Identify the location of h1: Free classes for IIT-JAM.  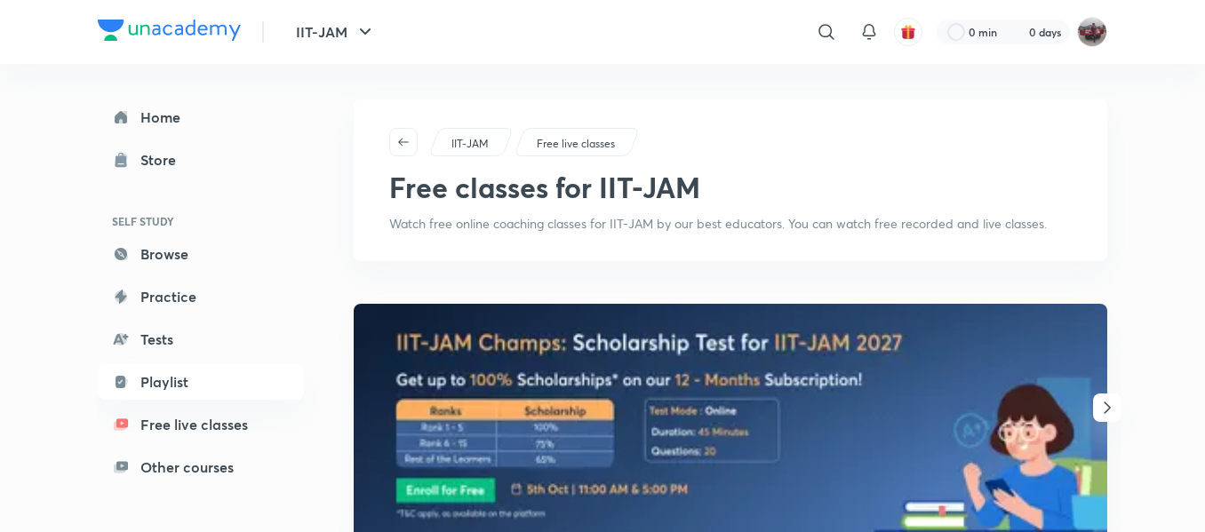
(545, 187).